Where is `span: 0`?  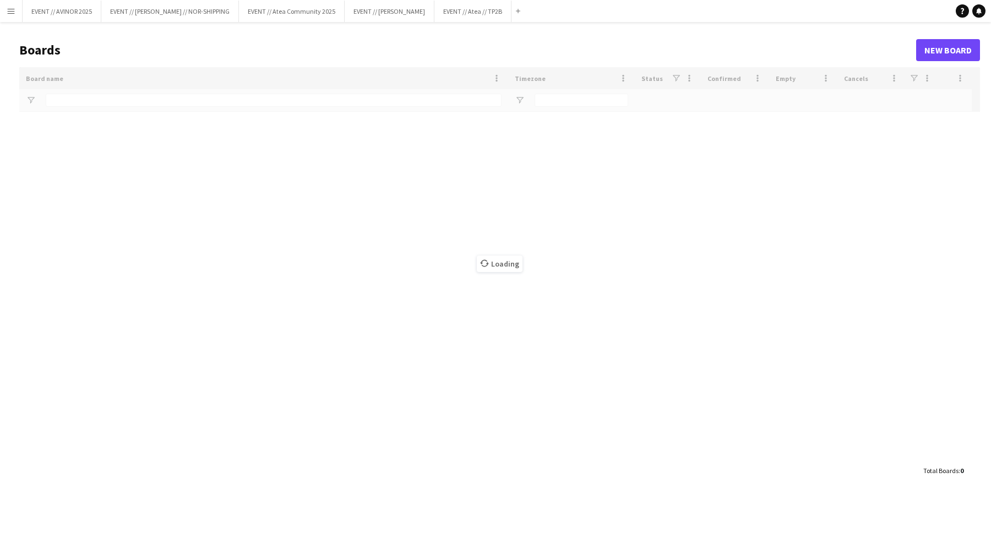 span: 0 is located at coordinates (962, 470).